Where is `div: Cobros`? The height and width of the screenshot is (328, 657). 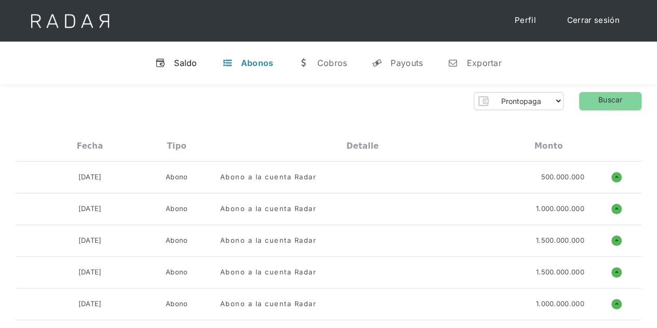 div: Cobros is located at coordinates (332, 63).